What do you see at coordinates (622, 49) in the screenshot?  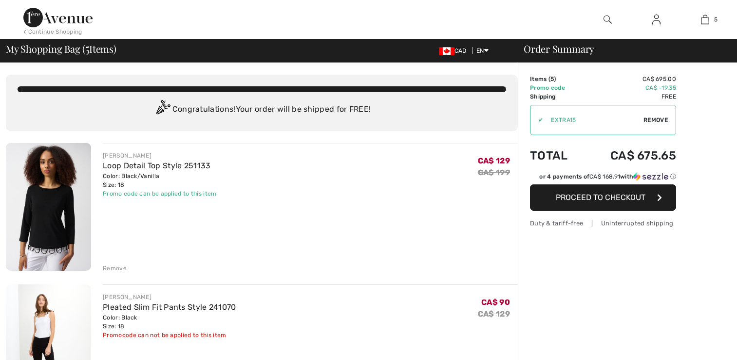 I see `div: Order Summary` at bounding box center [622, 49].